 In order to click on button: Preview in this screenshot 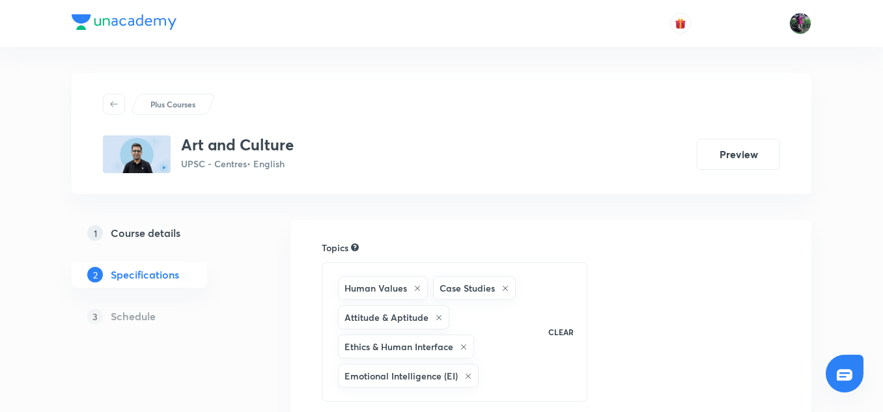, I will do `click(739, 154)`.